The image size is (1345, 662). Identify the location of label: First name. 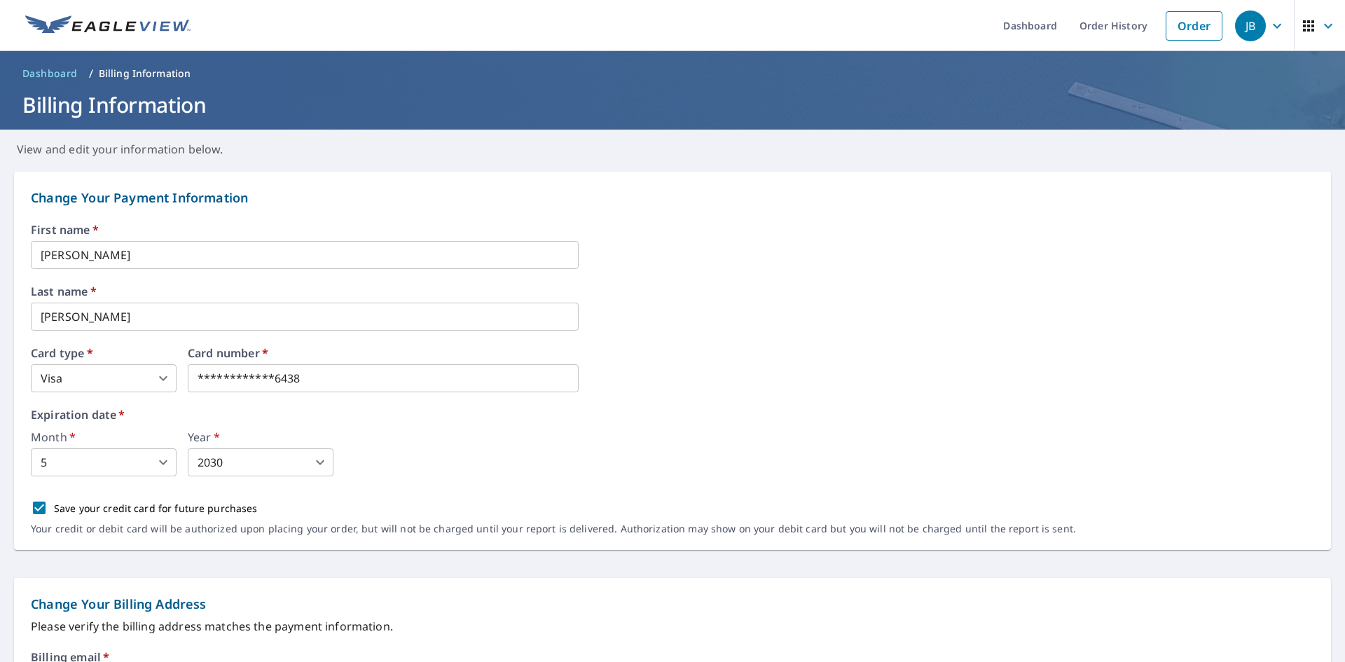
(673, 230).